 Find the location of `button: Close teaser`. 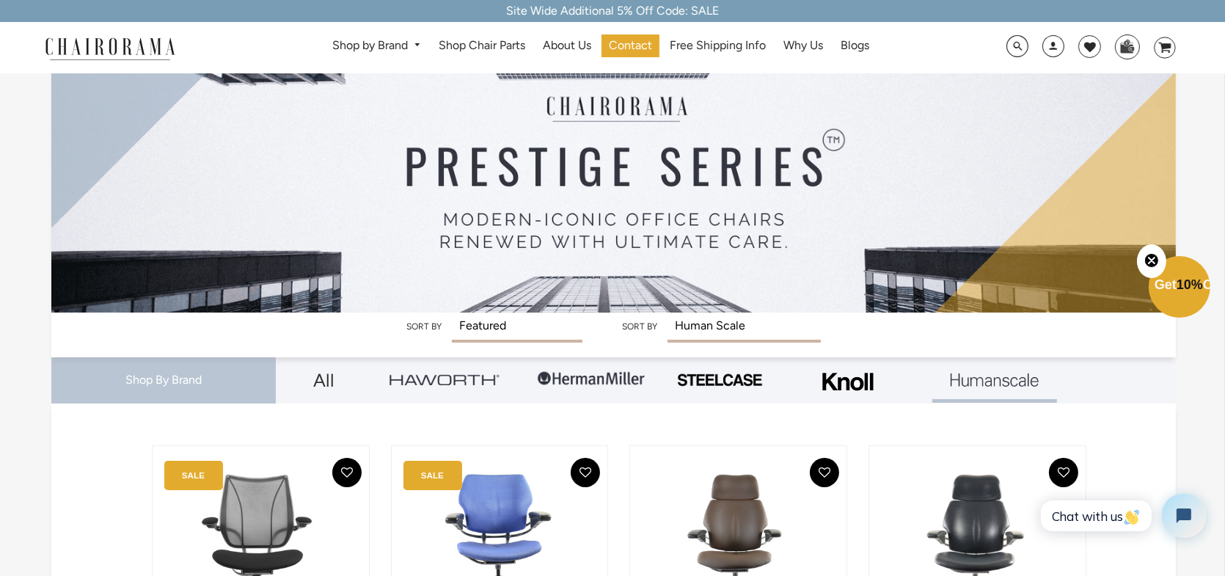

button: Close teaser is located at coordinates (1152, 261).